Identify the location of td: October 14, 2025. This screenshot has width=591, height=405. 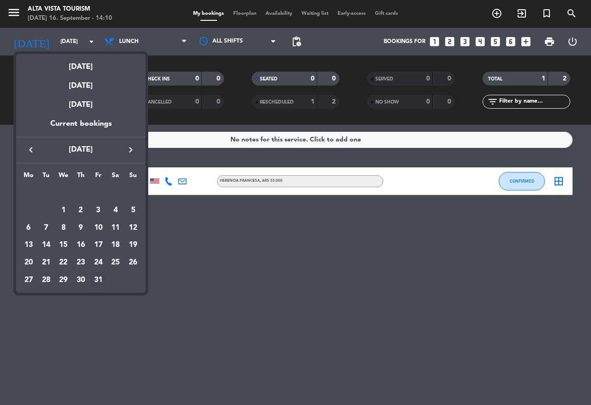
(46, 245).